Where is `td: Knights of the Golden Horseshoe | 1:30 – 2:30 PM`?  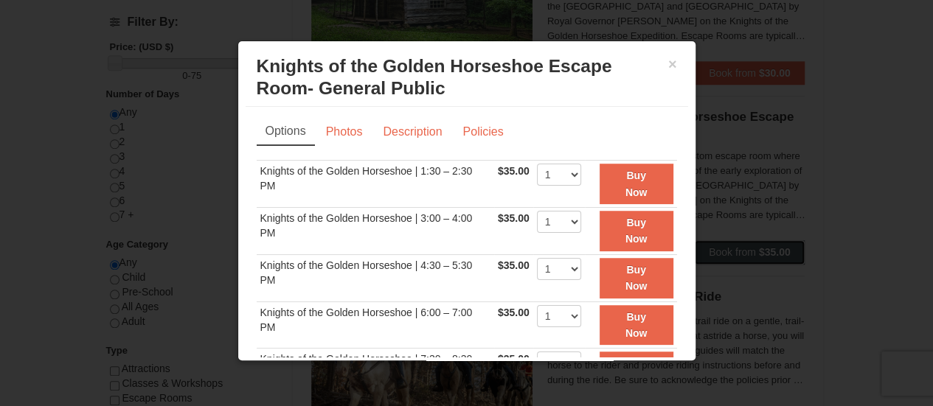
td: Knights of the Golden Horseshoe | 1:30 – 2:30 PM is located at coordinates (375, 184).